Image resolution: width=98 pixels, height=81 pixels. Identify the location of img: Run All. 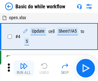
(24, 66).